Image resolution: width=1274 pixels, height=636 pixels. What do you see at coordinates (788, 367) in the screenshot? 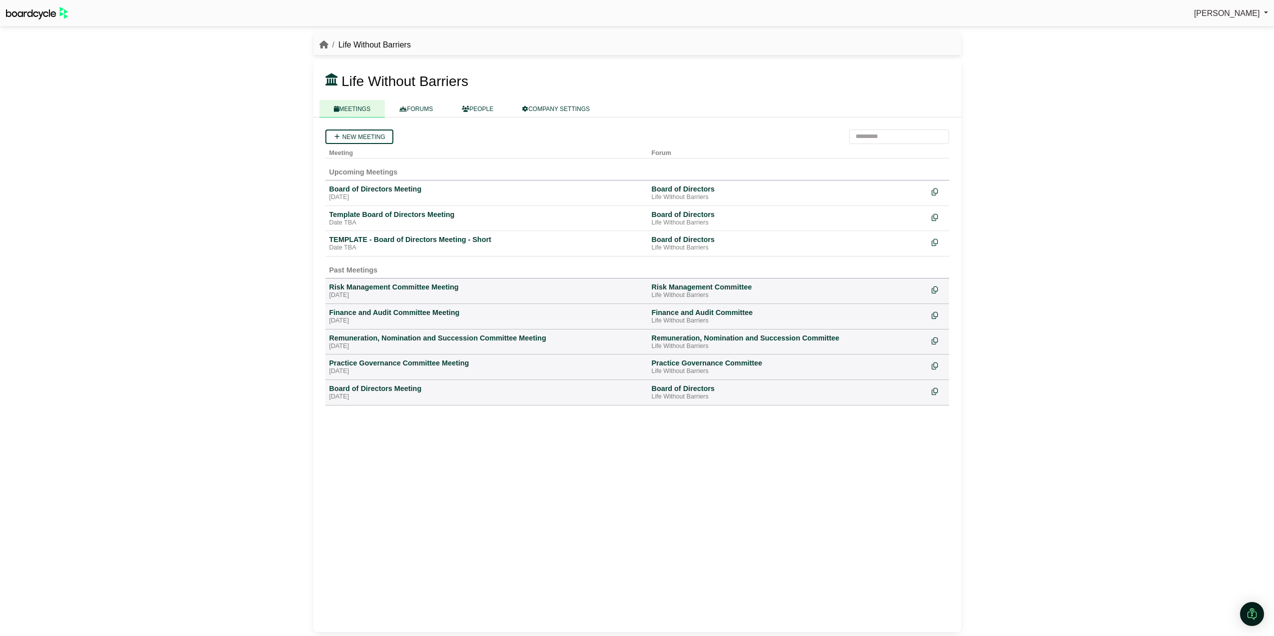
I see `a: Practice Governance Committee Life Without Barriers` at bounding box center [788, 367].